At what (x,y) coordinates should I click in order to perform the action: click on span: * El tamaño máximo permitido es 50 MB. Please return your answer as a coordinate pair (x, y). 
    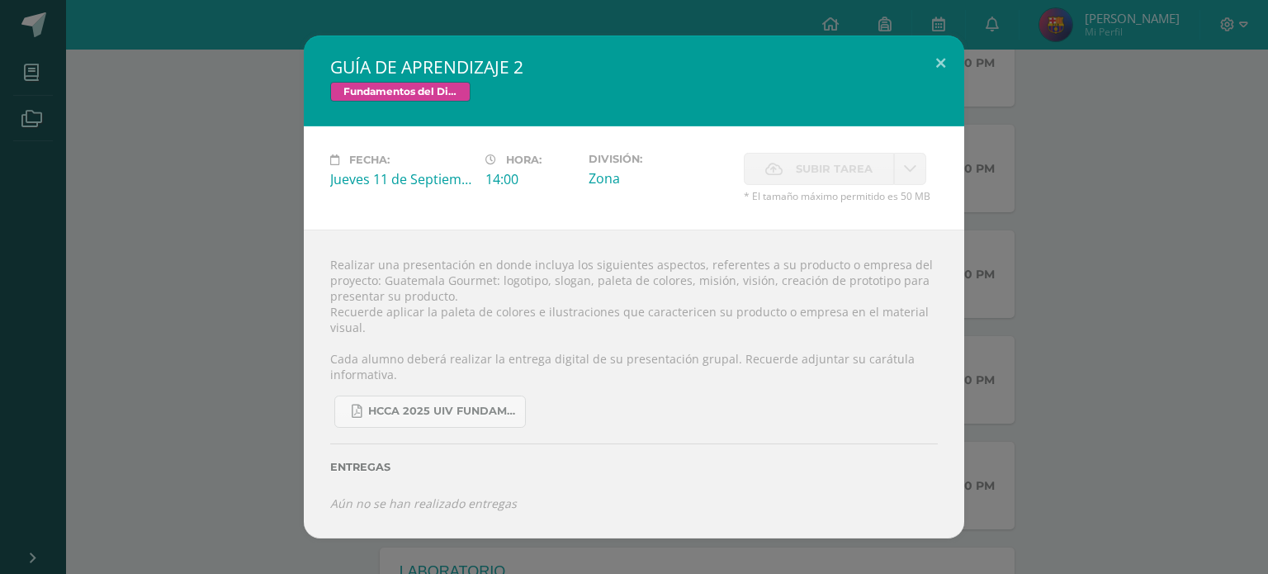
    Looking at the image, I should click on (840, 196).